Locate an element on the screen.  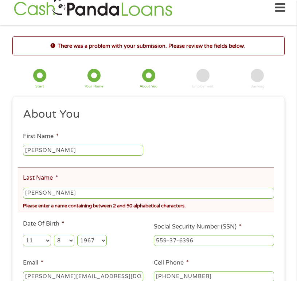
label: Email is located at coordinates (33, 263).